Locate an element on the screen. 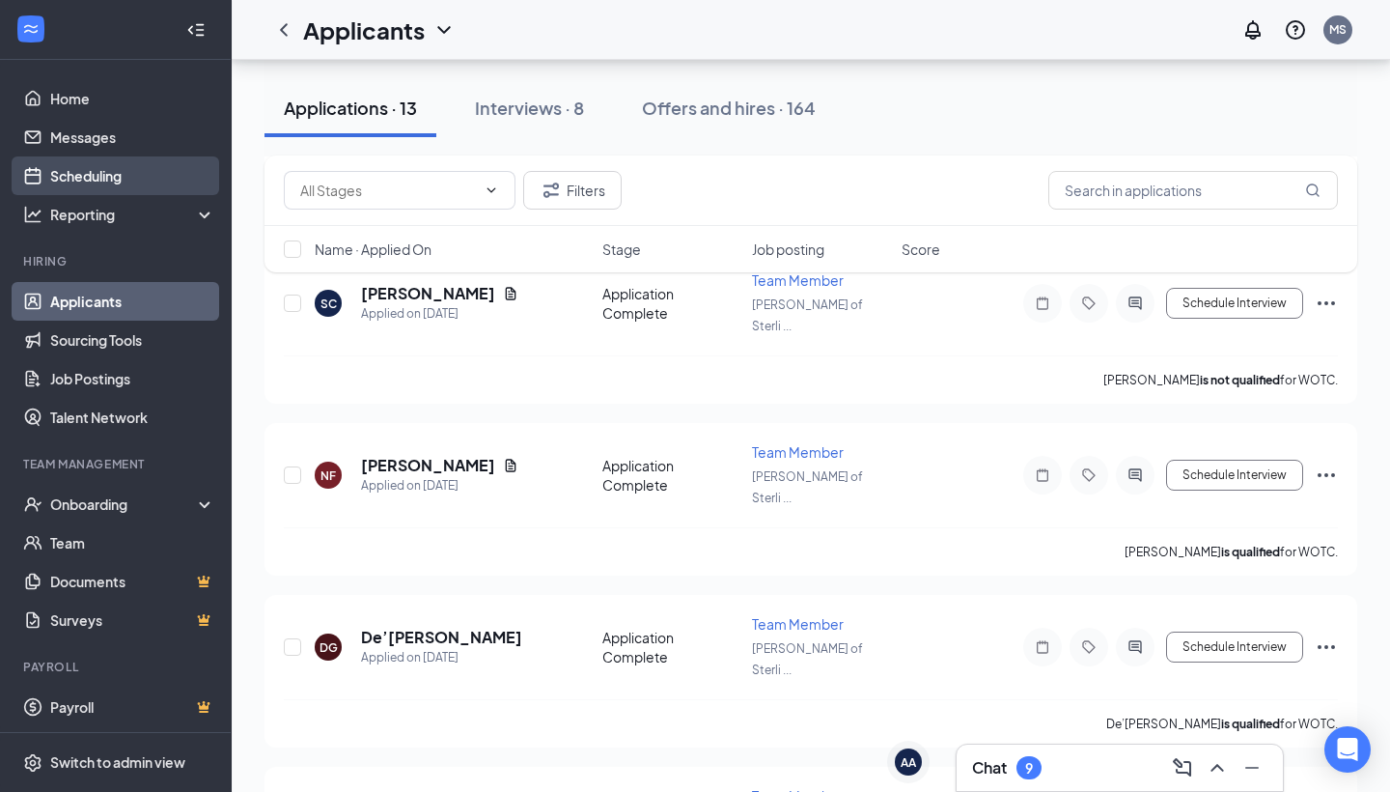 Image resolution: width=1390 pixels, height=792 pixels. div: Open Intercom Messenger is located at coordinates (1348, 749).